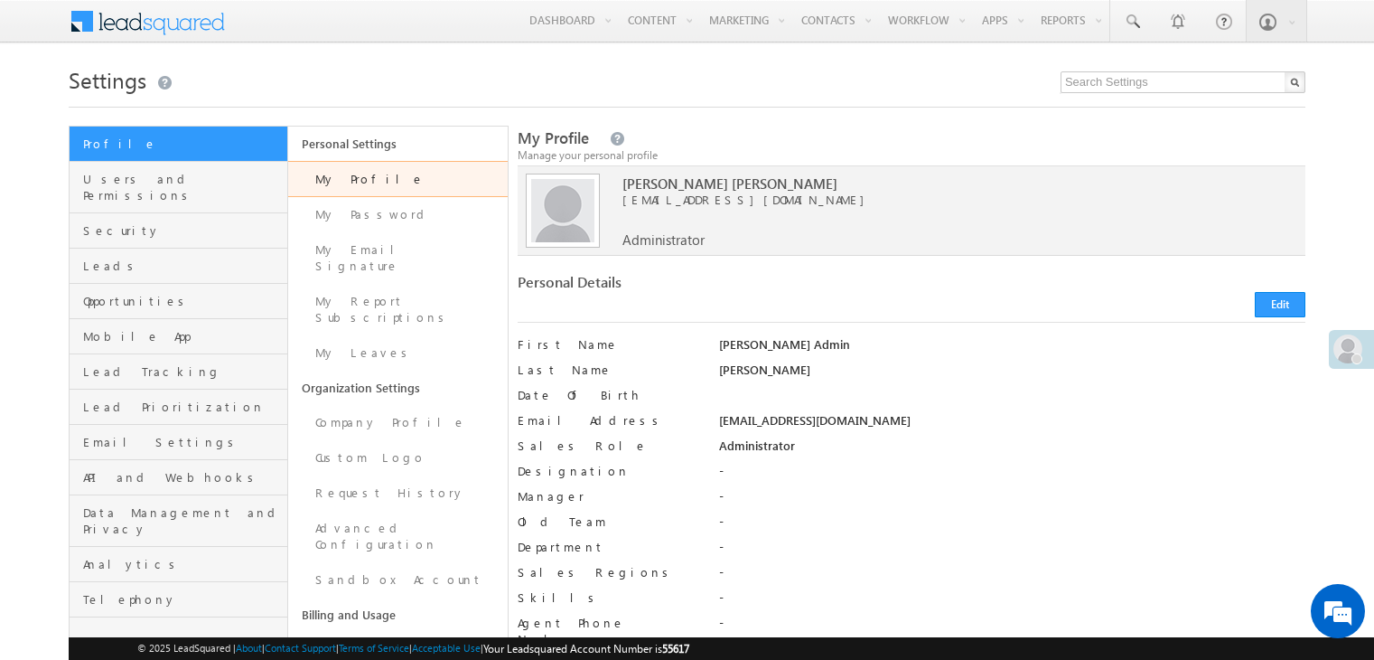 The width and height of the screenshot is (1374, 660). I want to click on span: © 2025 LeadSquared | | | | |, so click(413, 648).